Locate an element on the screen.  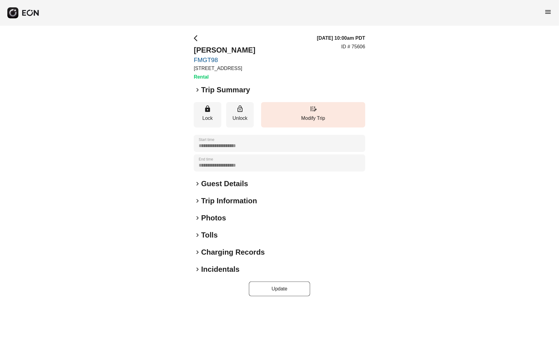
h2: Incidentals is located at coordinates (220, 270).